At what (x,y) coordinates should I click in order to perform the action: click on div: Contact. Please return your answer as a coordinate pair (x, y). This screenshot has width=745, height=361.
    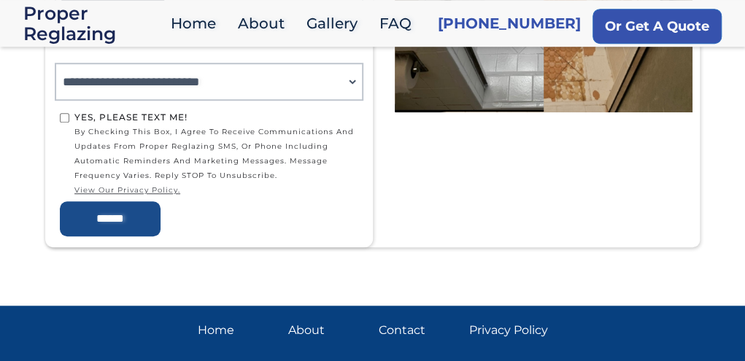
    Looking at the image, I should click on (418, 331).